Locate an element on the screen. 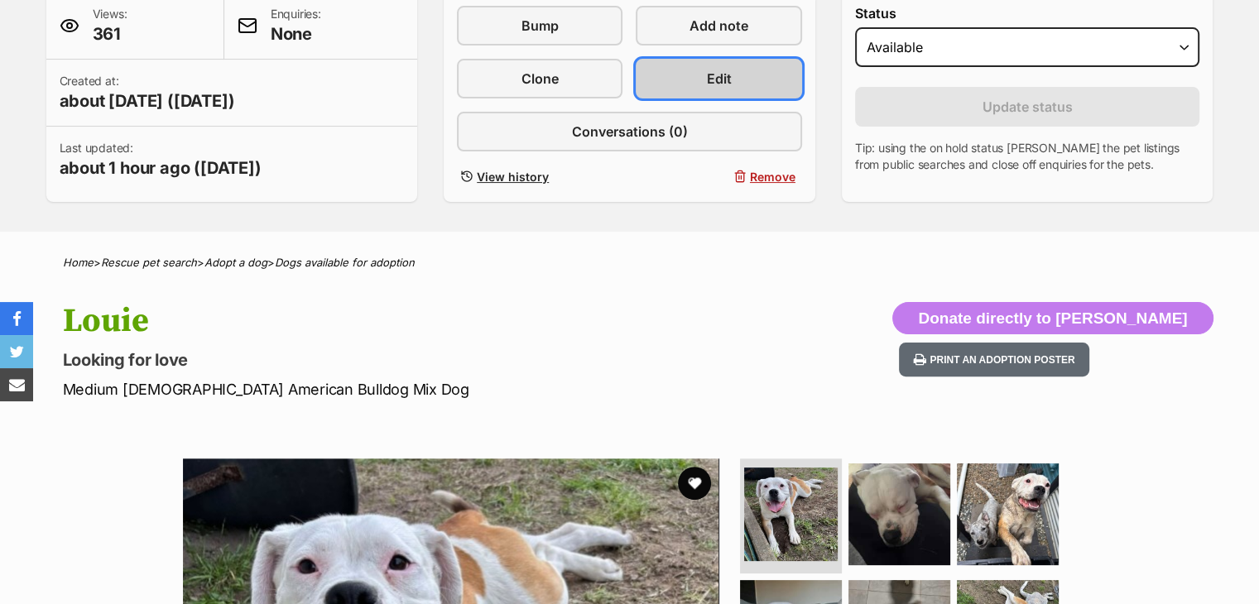  p: Created at: is located at coordinates (147, 93).